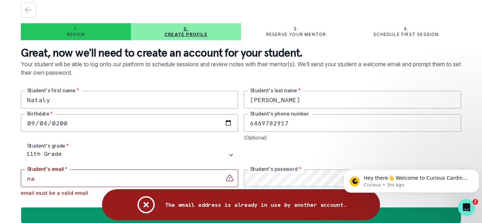 This screenshot has height=223, width=482. I want to click on img: Profile image for Curious, so click(14, 27).